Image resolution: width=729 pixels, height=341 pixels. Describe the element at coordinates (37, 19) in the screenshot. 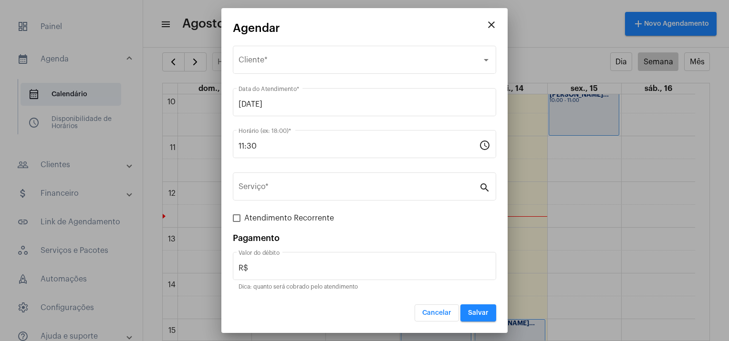

I see `div: v 4.0.25` at that location.